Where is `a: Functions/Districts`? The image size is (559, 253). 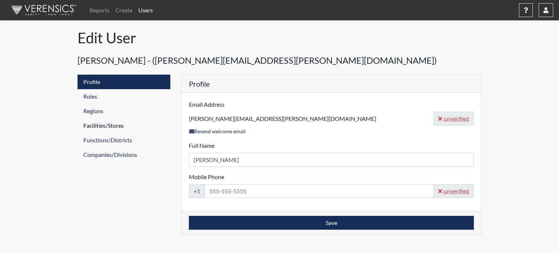
a: Functions/Districts is located at coordinates (124, 140).